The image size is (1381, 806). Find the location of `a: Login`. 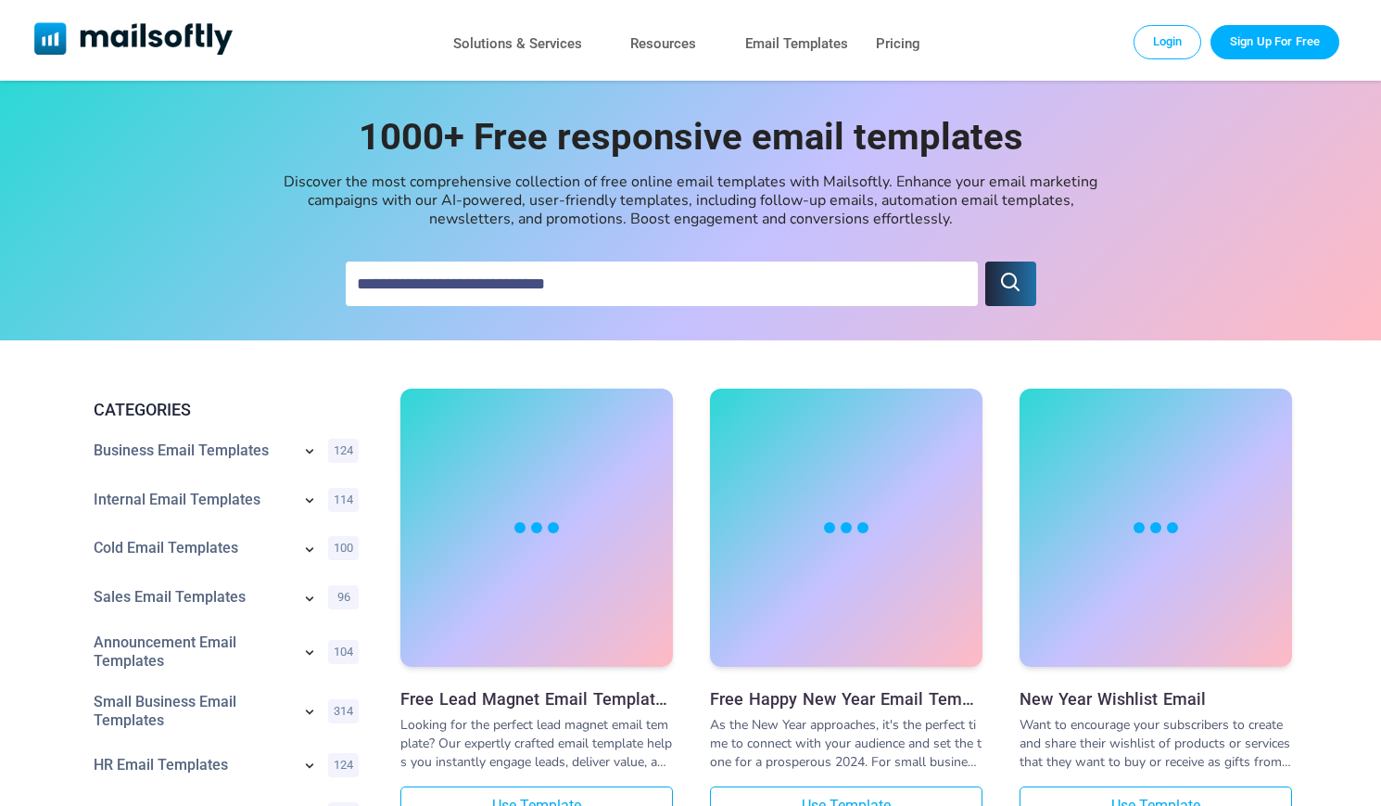

a: Login is located at coordinates (1168, 42).